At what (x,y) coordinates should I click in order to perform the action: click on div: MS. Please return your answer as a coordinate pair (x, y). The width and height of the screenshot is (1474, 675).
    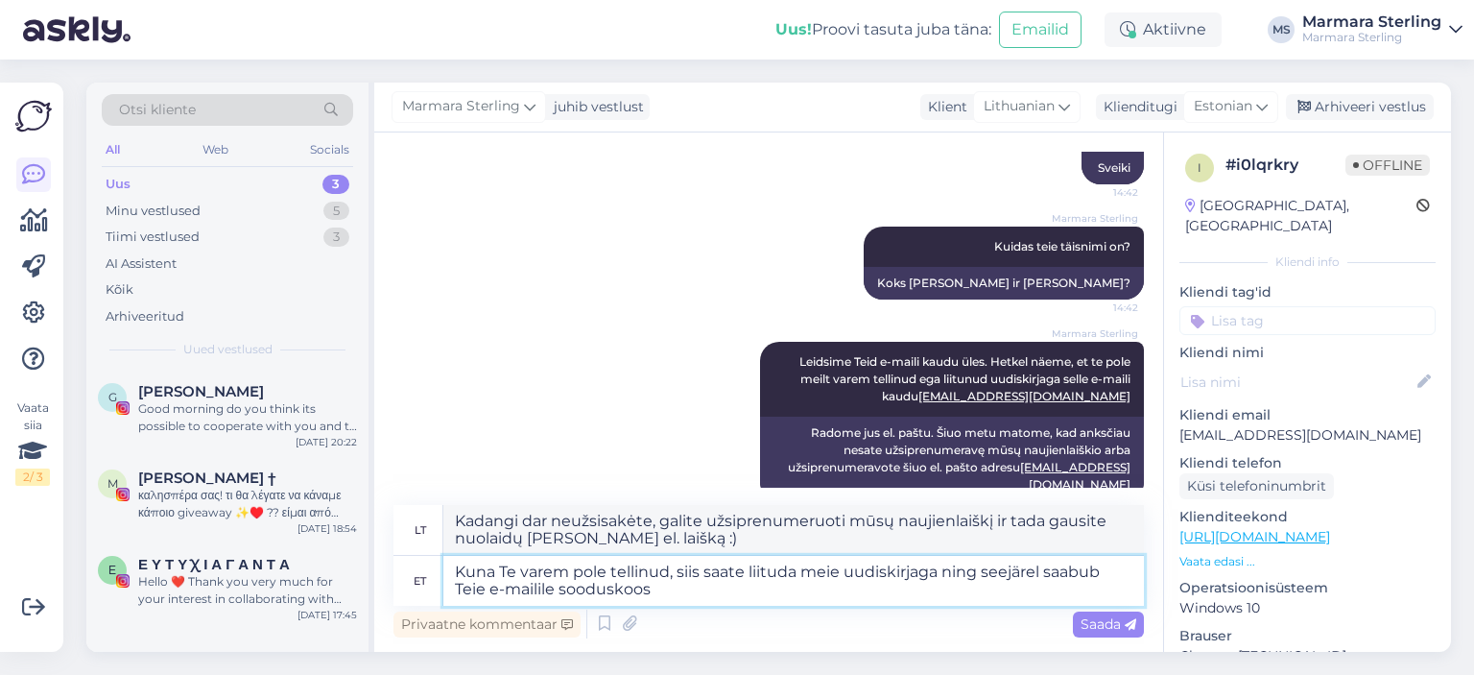
    Looking at the image, I should click on (1281, 30).